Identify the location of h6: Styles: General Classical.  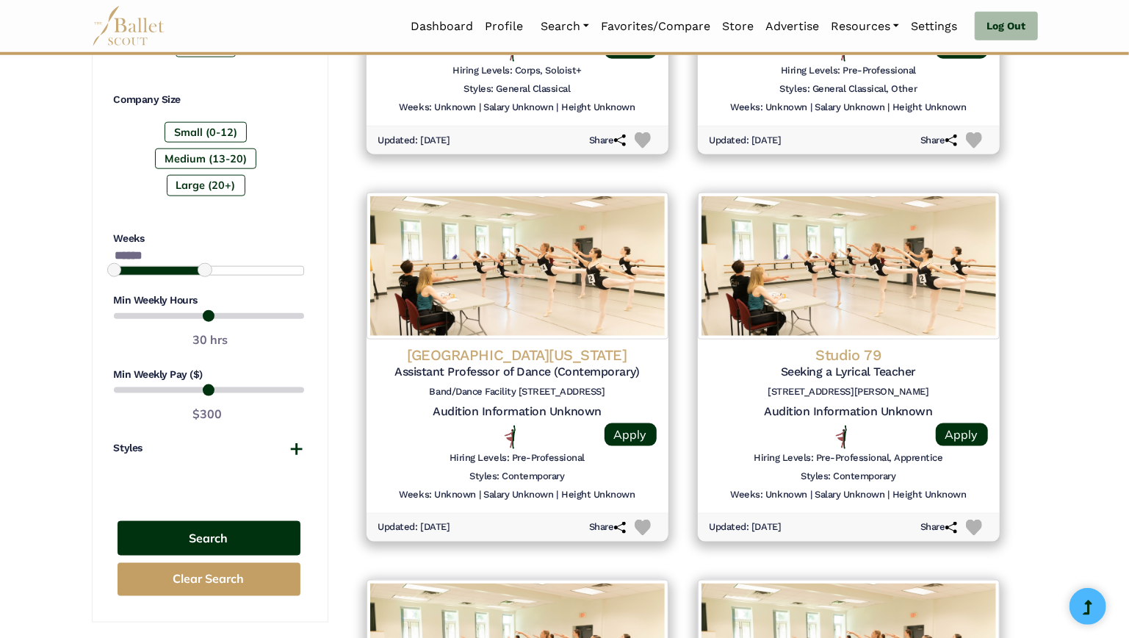
(516, 89).